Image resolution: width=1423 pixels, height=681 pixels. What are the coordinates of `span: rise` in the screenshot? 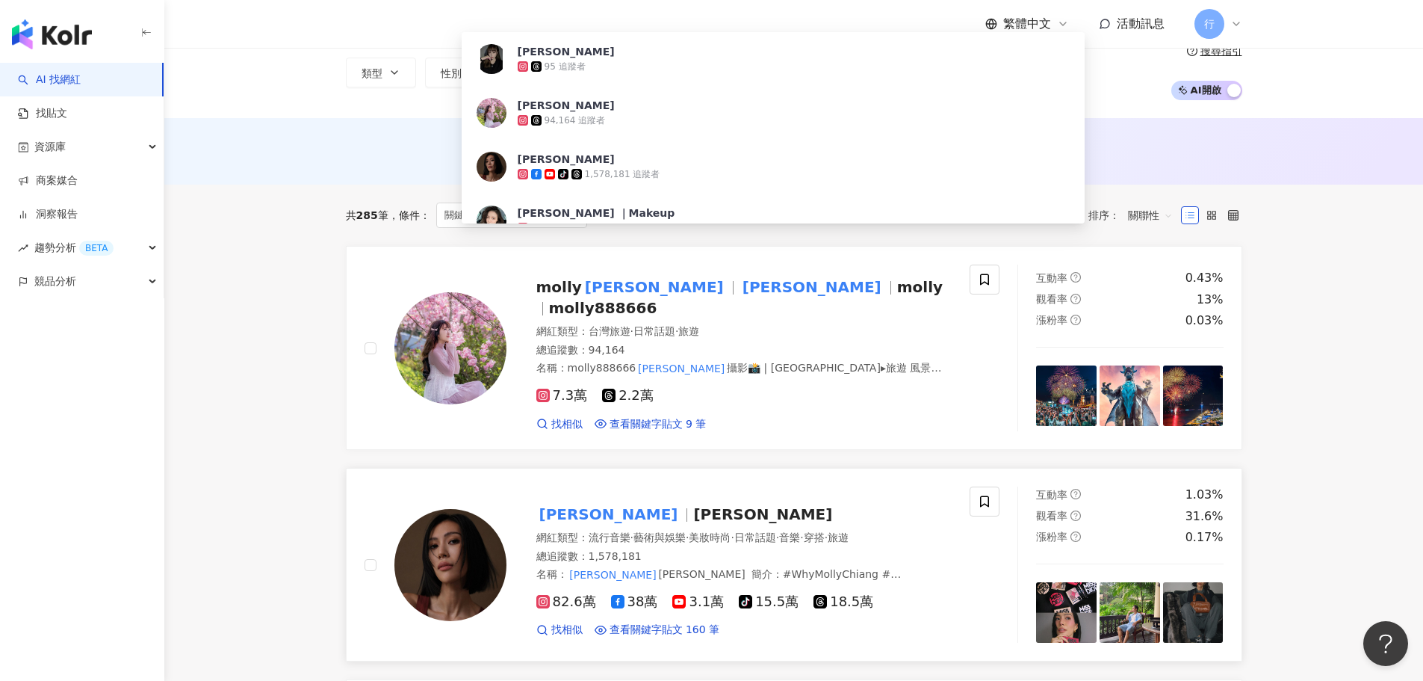 It's located at (23, 248).